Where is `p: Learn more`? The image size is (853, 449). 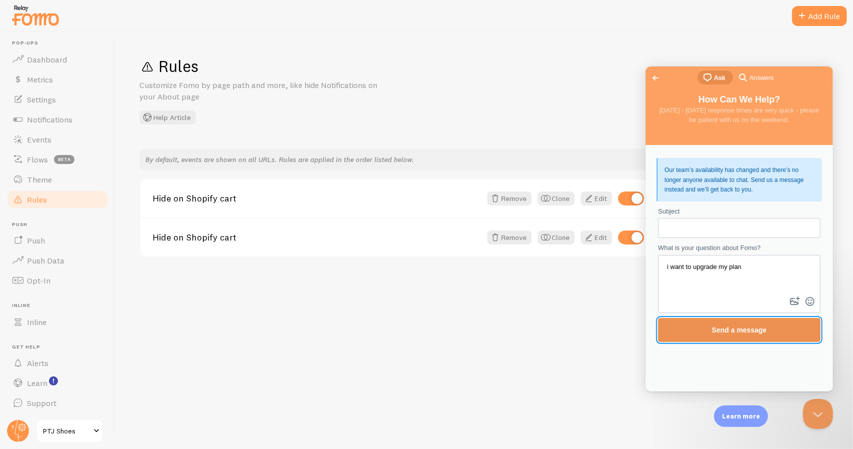
p: Learn more is located at coordinates (741, 416).